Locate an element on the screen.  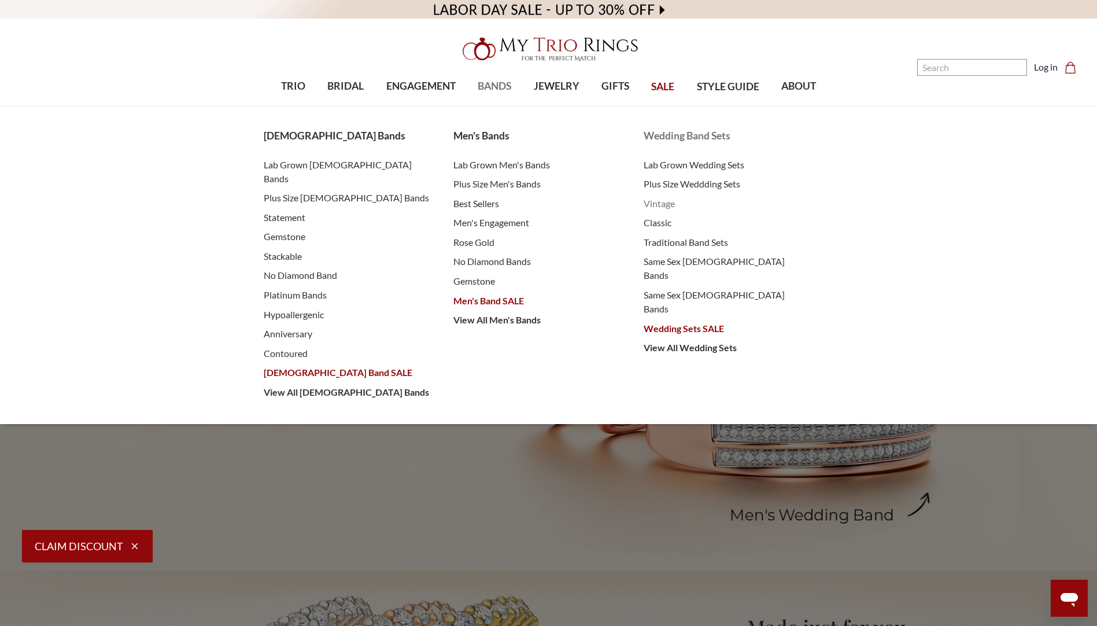
span: Contoured is located at coordinates (347, 353).